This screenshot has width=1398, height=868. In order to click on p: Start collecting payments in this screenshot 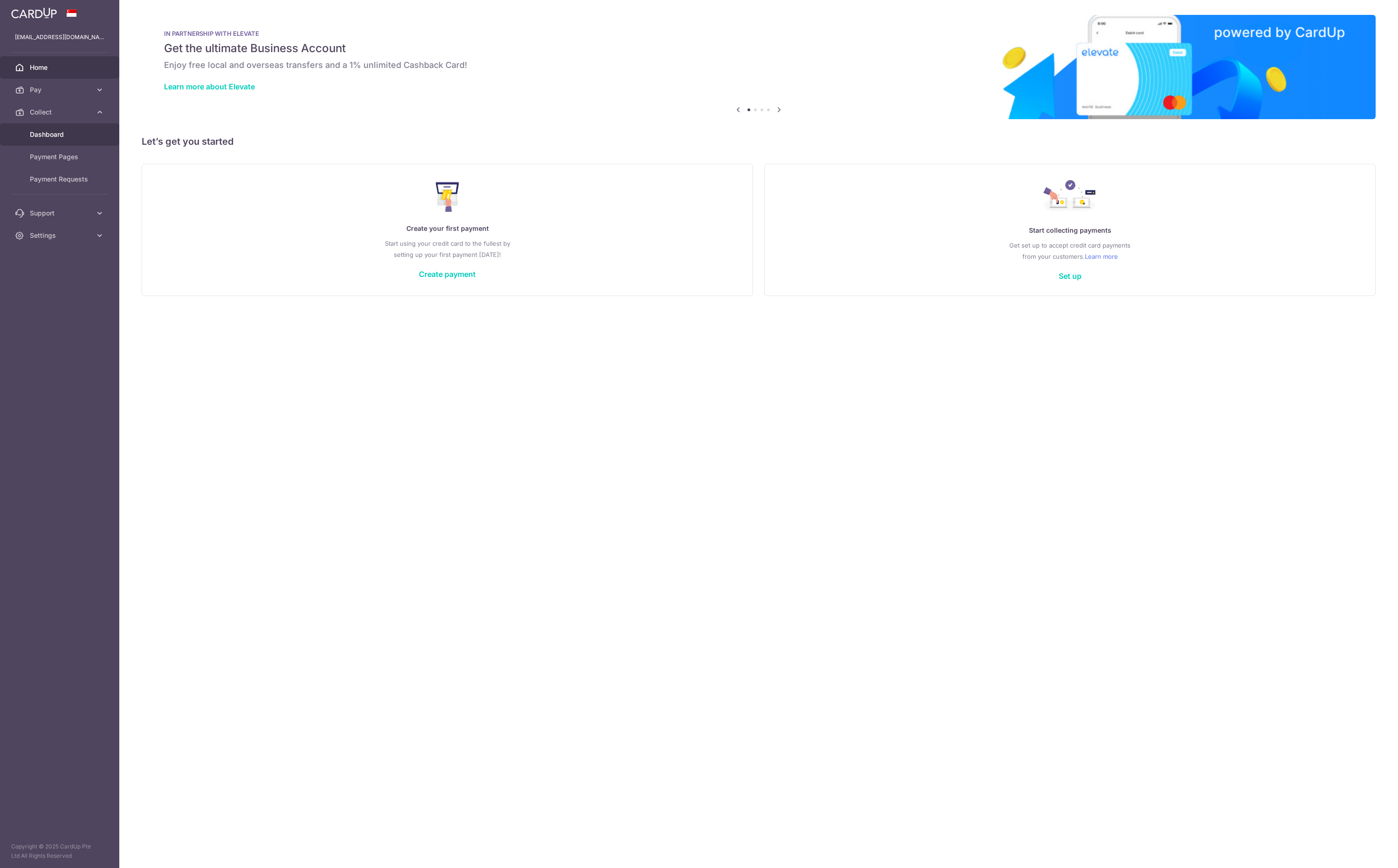, I will do `click(1069, 231)`.